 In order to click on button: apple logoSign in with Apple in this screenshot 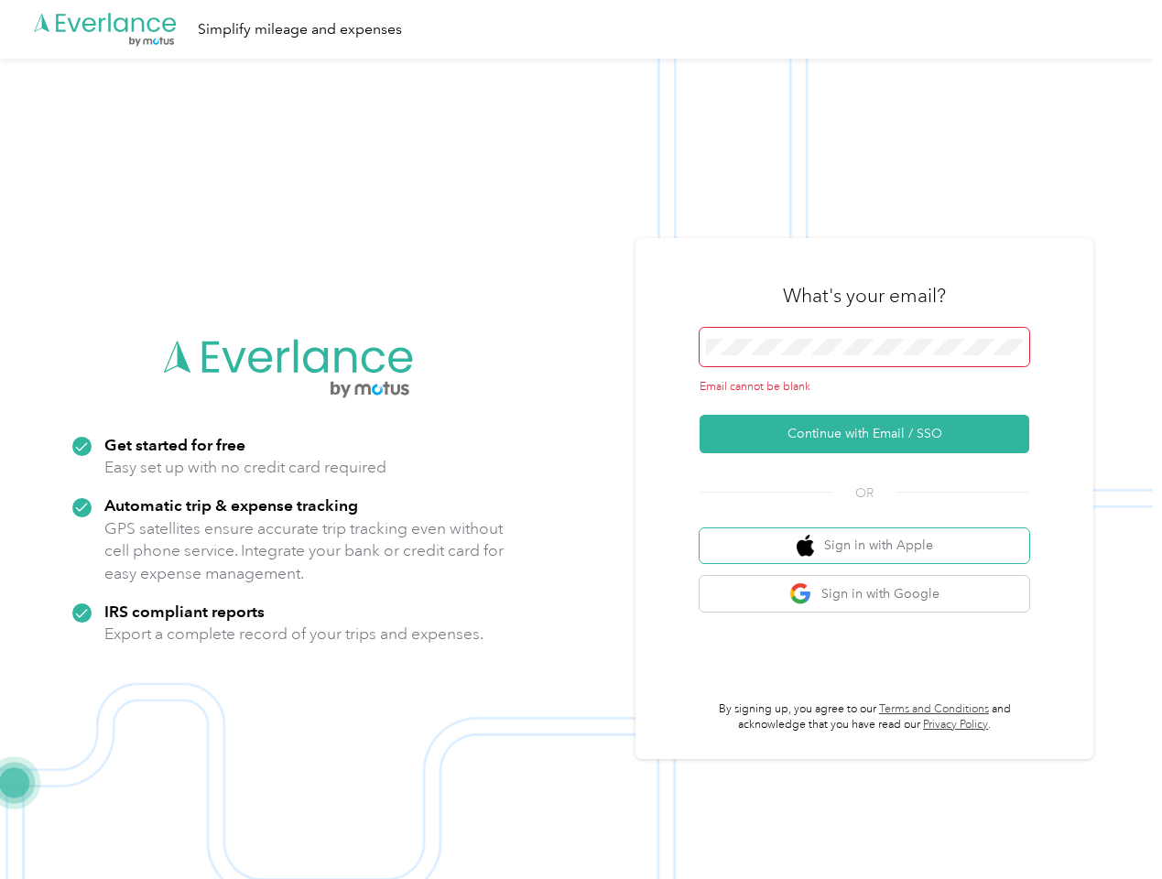, I will do `click(864, 546)`.